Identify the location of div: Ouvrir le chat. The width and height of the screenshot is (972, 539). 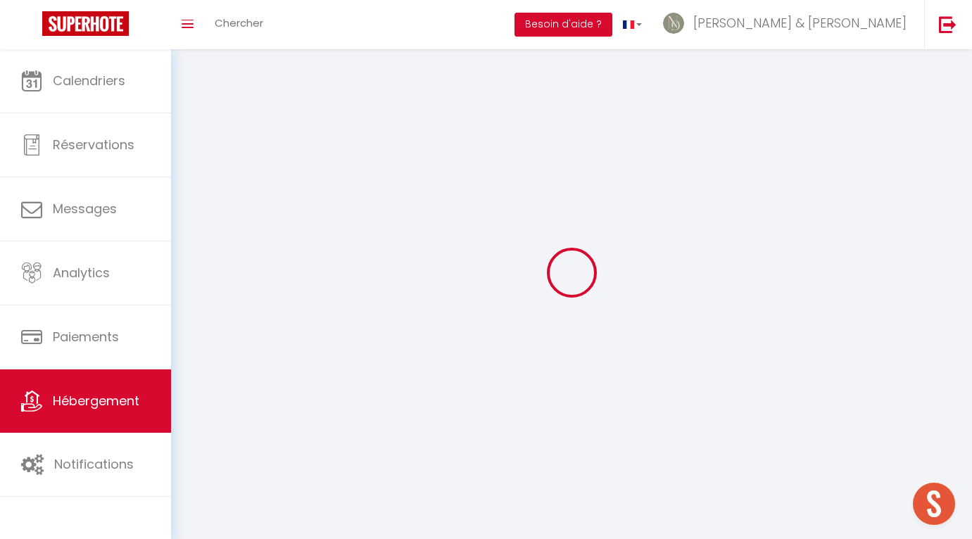
(934, 504).